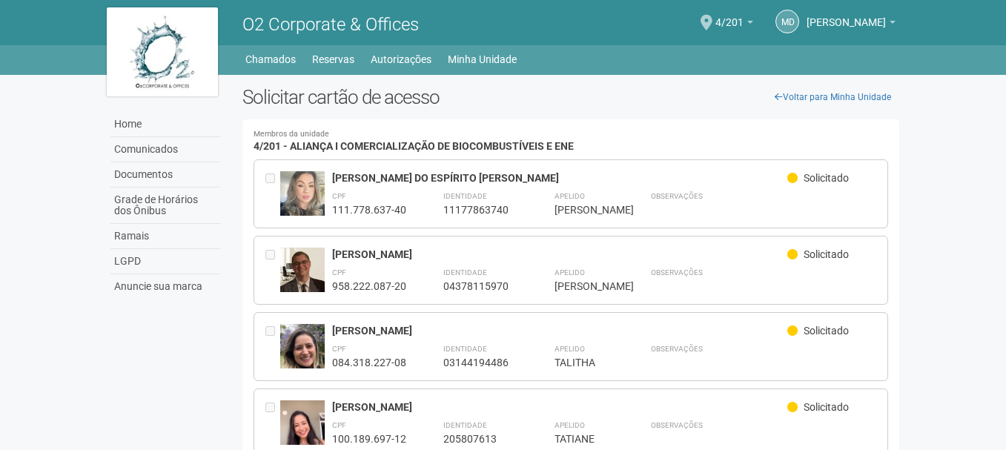  What do you see at coordinates (369, 439) in the screenshot?
I see `div: 100.189.697-12` at bounding box center [369, 439].